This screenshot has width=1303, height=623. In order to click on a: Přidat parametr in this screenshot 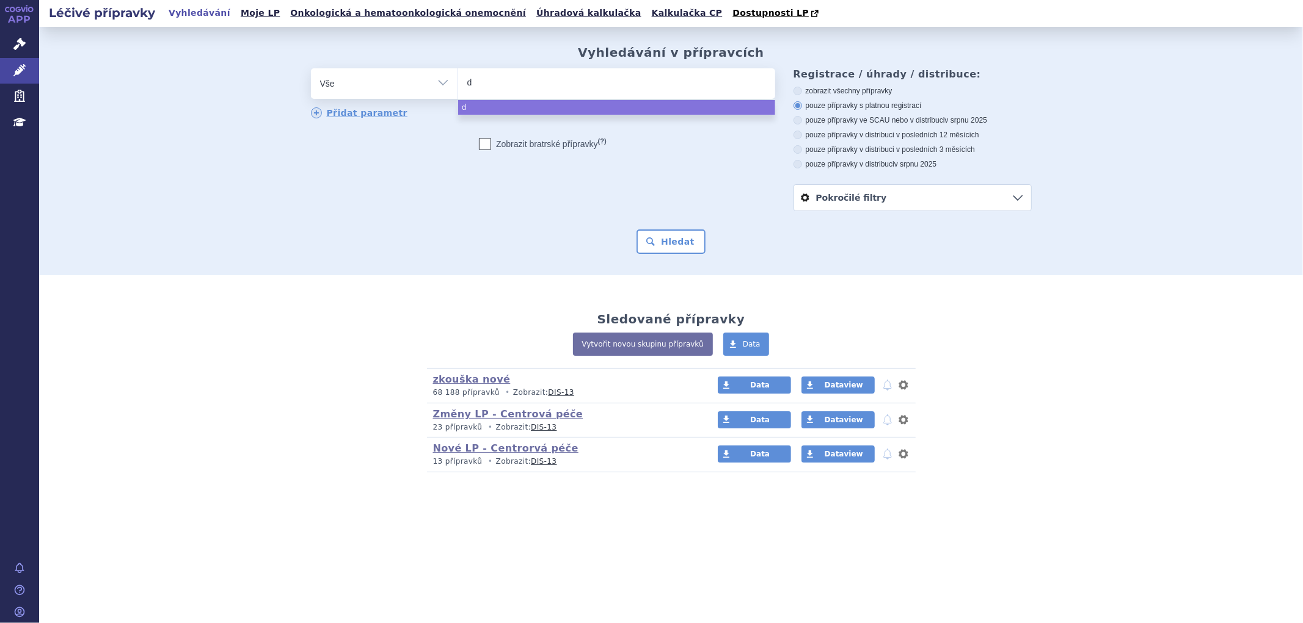, I will do `click(359, 113)`.